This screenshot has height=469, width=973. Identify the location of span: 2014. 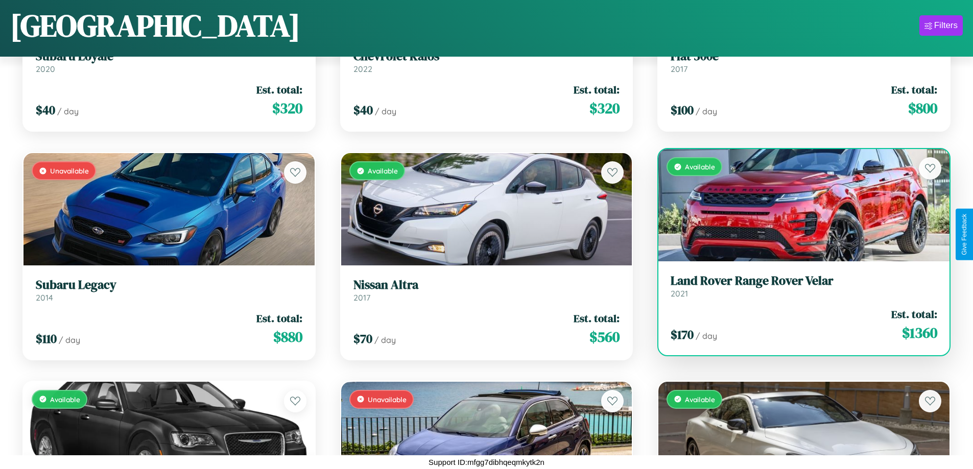
(44, 298).